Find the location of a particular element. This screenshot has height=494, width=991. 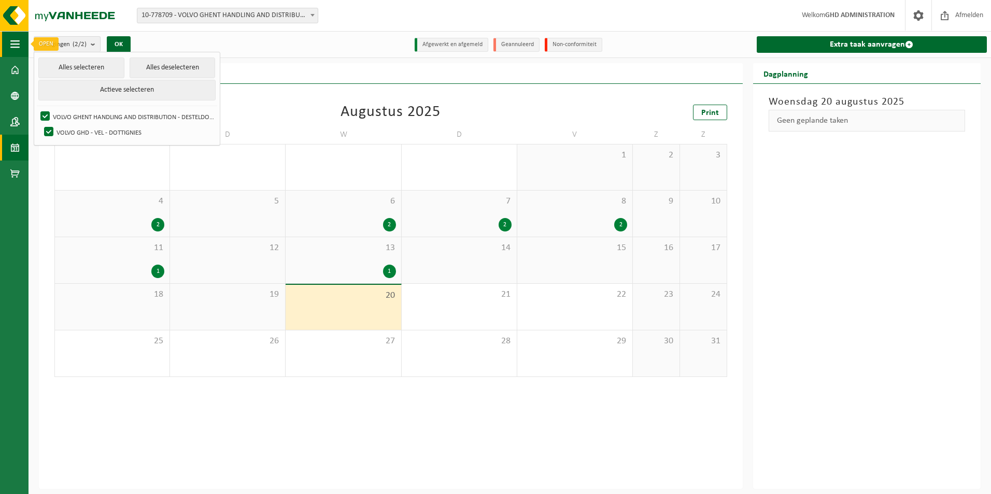

span: 2 is located at coordinates (656, 155).